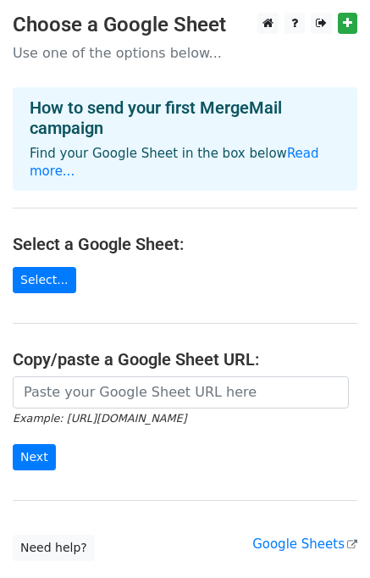 Image resolution: width=370 pixels, height=578 pixels. Describe the element at coordinates (44, 280) in the screenshot. I see `a: Select...` at that location.